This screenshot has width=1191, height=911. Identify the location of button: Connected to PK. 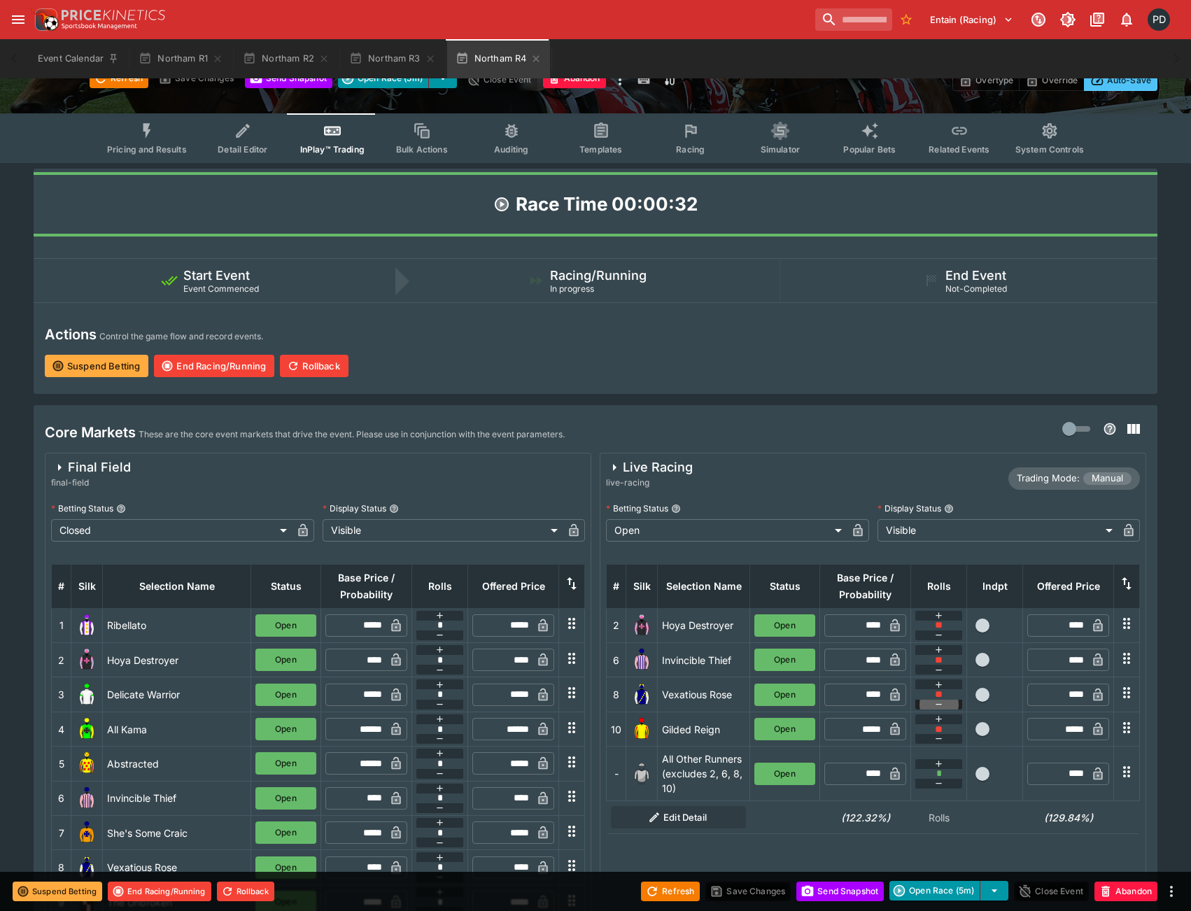
(1038, 20).